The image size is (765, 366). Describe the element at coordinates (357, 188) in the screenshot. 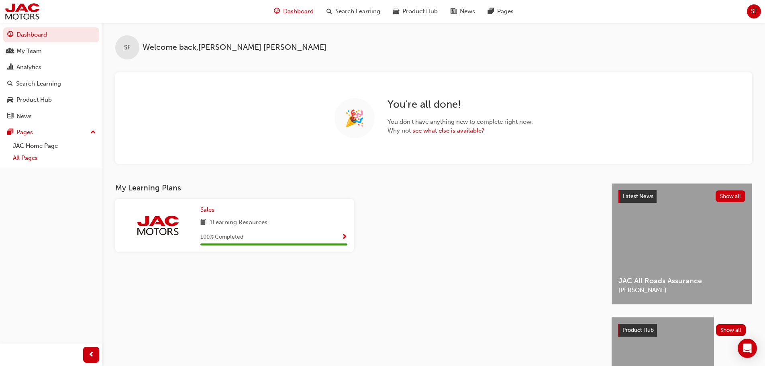

I see `h3: My Learning Plans` at that location.